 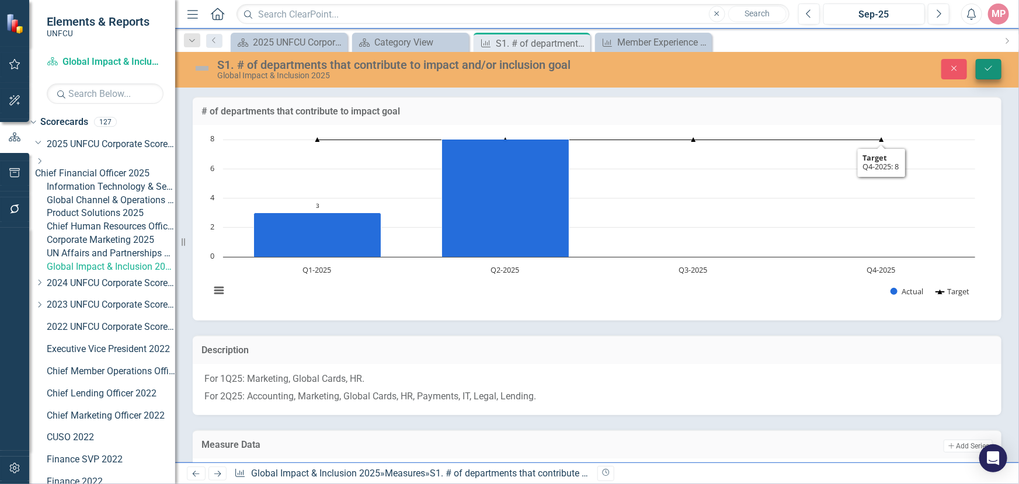 I want to click on a: Global Channel & Operations 2025, so click(x=111, y=200).